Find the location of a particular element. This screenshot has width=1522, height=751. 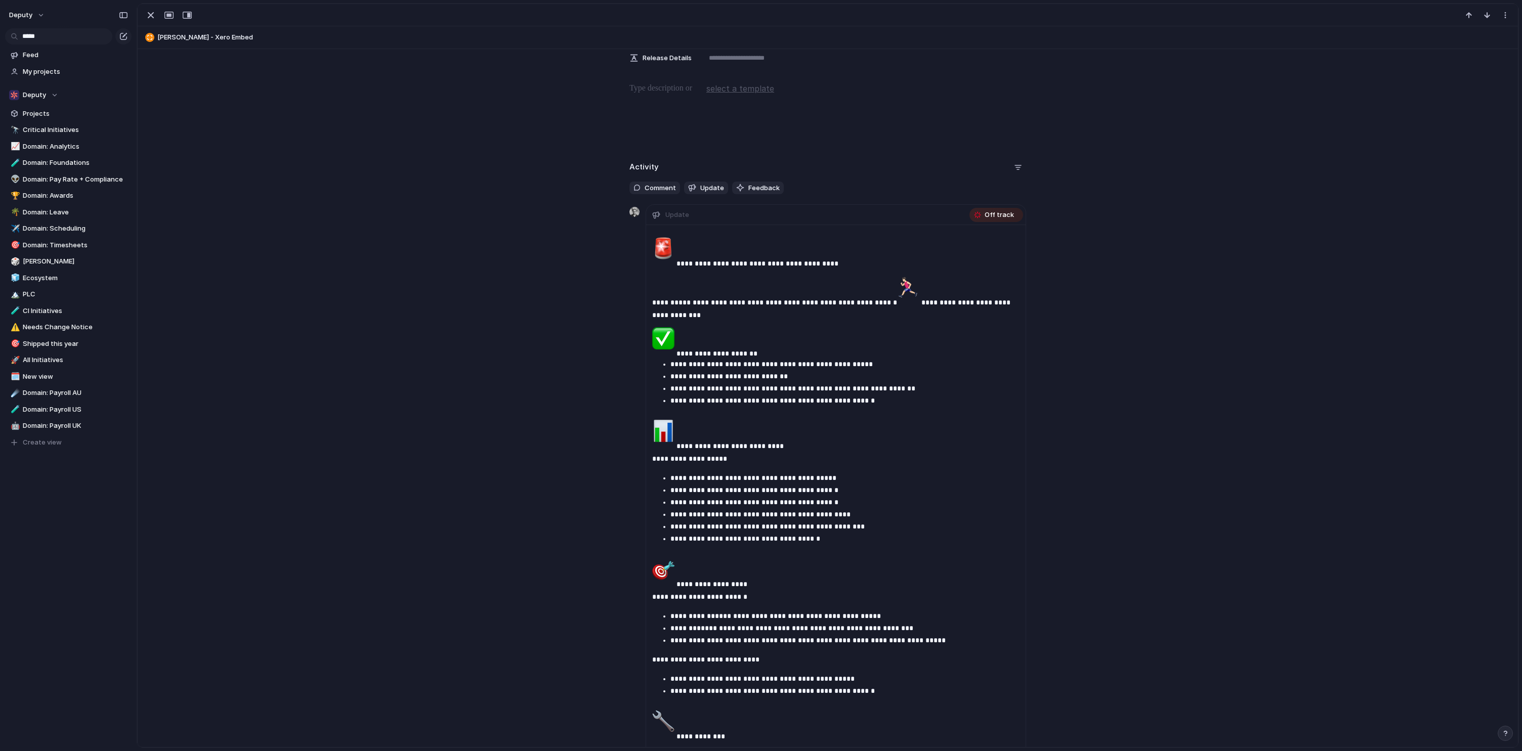

a: 🧪CI Initiatives is located at coordinates (68, 311).